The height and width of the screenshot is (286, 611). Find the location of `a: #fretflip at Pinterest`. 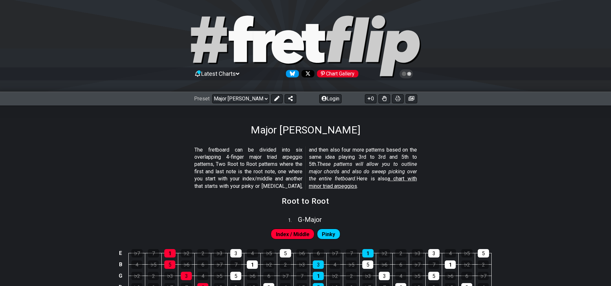

a: #fretflip at Pinterest is located at coordinates (336, 73).